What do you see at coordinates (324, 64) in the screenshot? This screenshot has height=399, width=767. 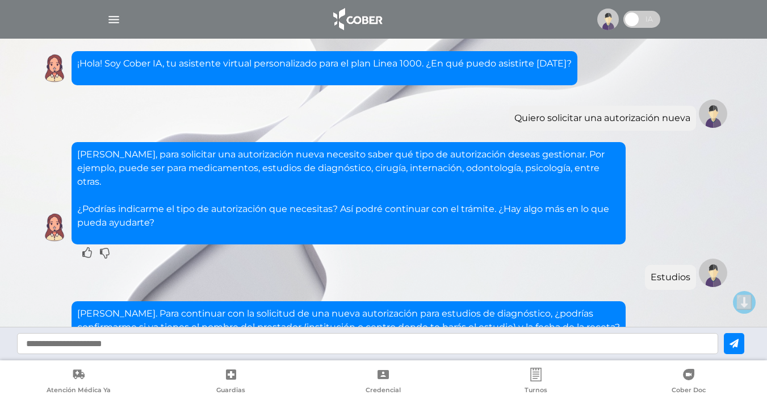 I see `p: ¡Hola! Soy Cober IA, tu asistente virtual personalizado para el plan Linea 1000. ¿En qué puedo as...` at bounding box center [324, 64].